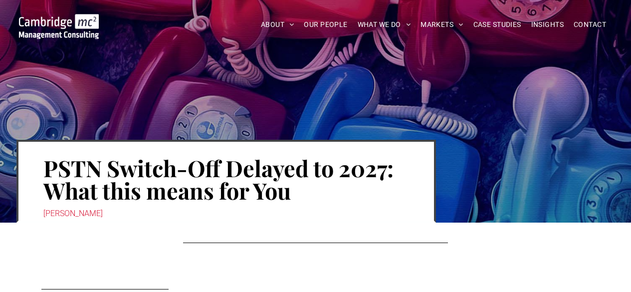 This screenshot has height=292, width=631. What do you see at coordinates (59, 26) in the screenshot?
I see `img: Go to Homepage` at bounding box center [59, 26].